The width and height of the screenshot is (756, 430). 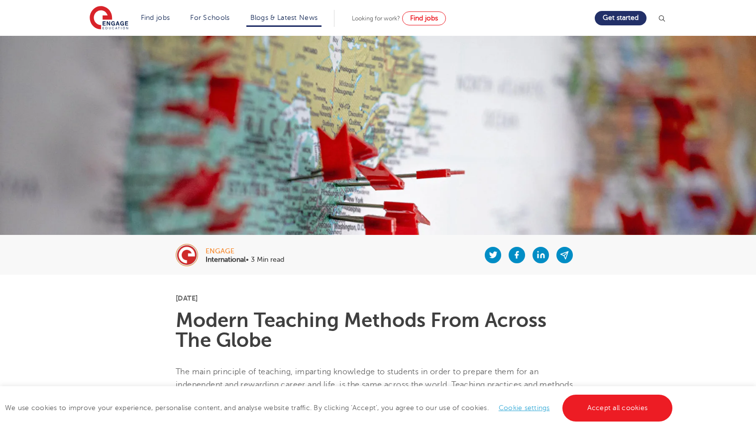 What do you see at coordinates (621, 18) in the screenshot?
I see `a: Get started` at bounding box center [621, 18].